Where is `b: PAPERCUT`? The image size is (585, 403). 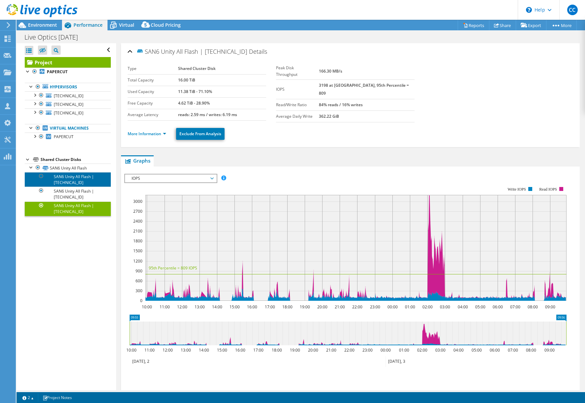
b: PAPERCUT is located at coordinates (57, 72).